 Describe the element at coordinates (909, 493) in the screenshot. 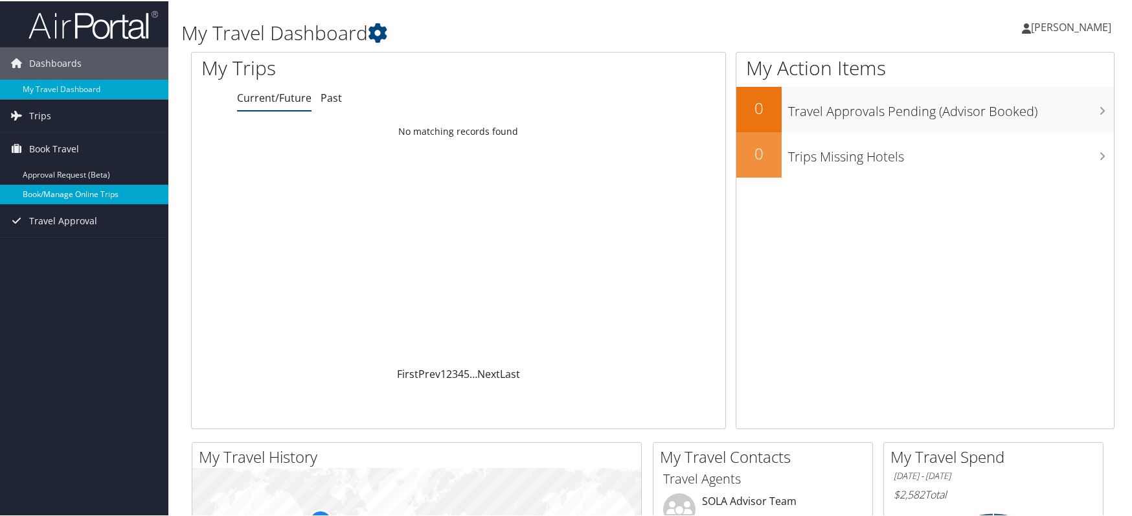

I see `span: $2,582` at that location.